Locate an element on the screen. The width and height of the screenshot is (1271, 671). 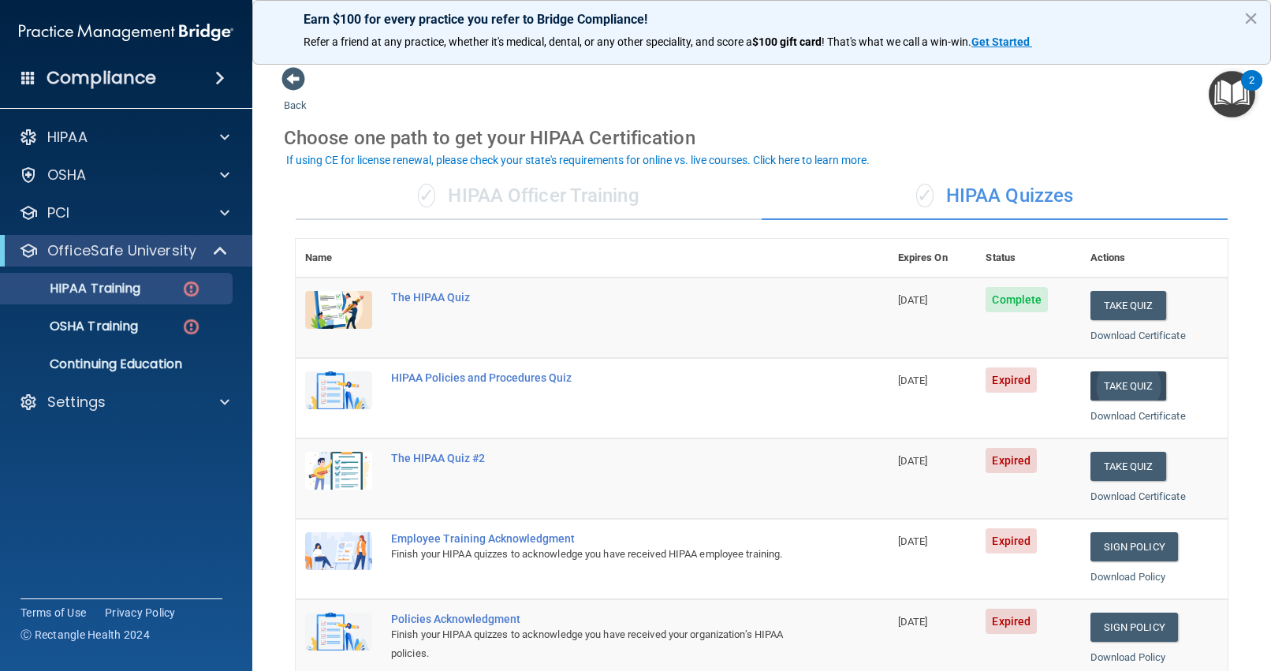
div: If using CE for license renewal, please check your state's requirements for online vs. live cours... is located at coordinates (578, 160).